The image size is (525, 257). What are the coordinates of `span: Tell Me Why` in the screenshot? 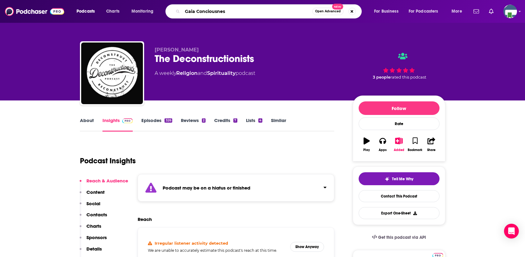 It's located at (402, 179).